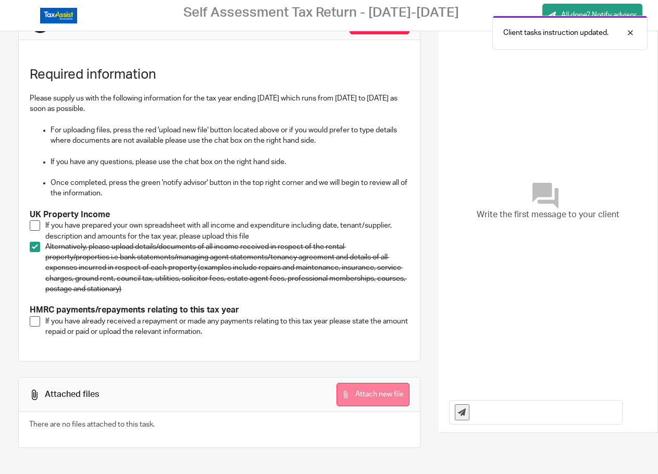 The height and width of the screenshot is (474, 658). Describe the element at coordinates (70, 215) in the screenshot. I see `strong: UK Property Income` at that location.